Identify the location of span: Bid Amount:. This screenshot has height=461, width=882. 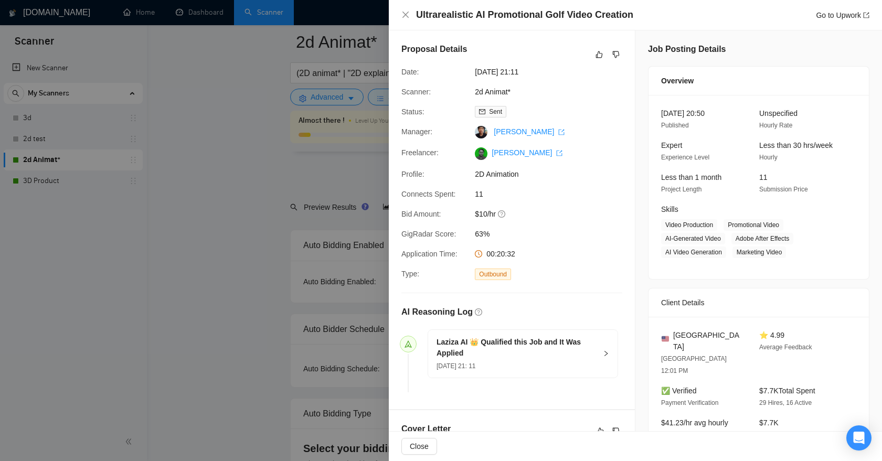
(421, 214).